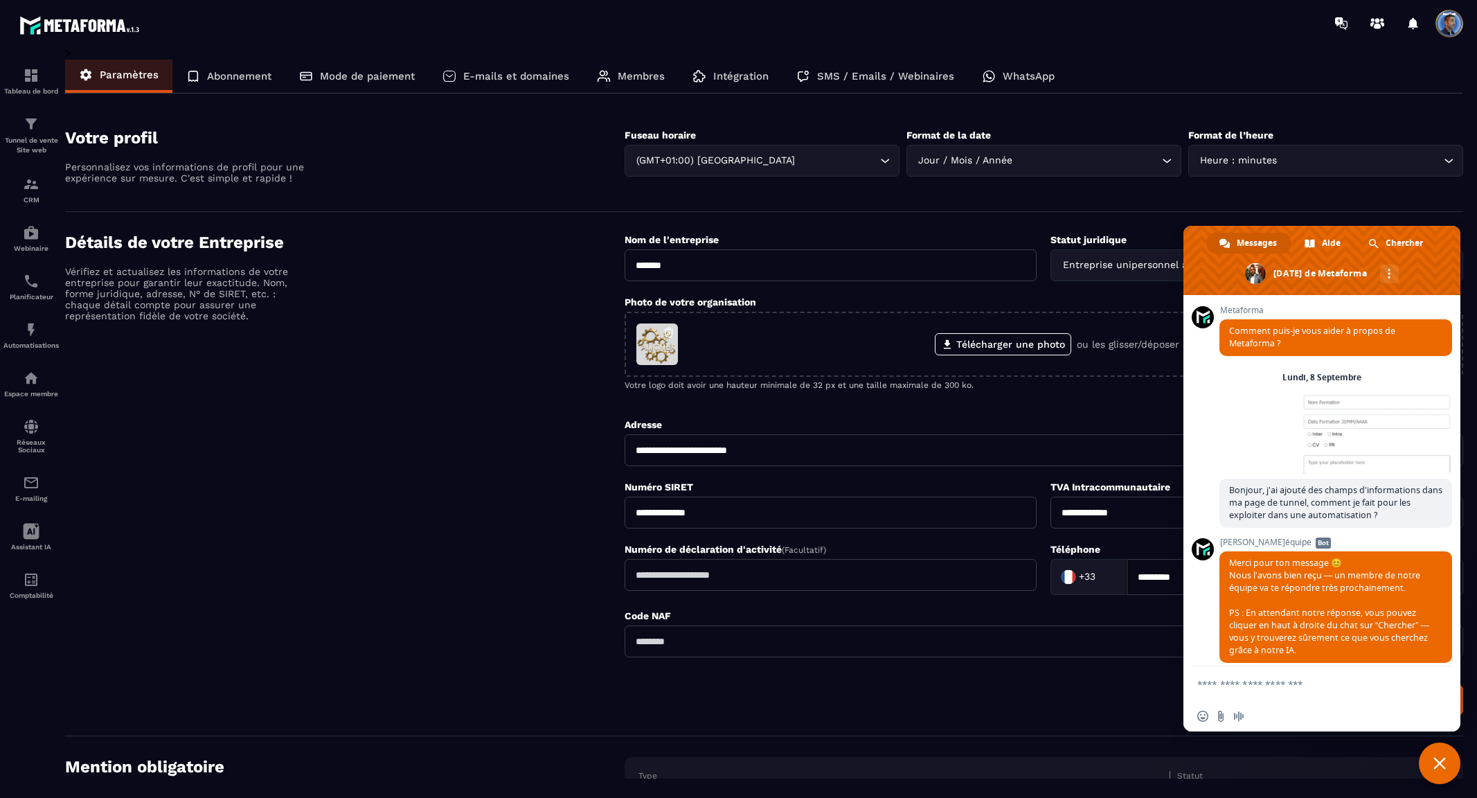 This screenshot has height=798, width=1477. I want to click on div: Autres canaux, so click(1389, 273).